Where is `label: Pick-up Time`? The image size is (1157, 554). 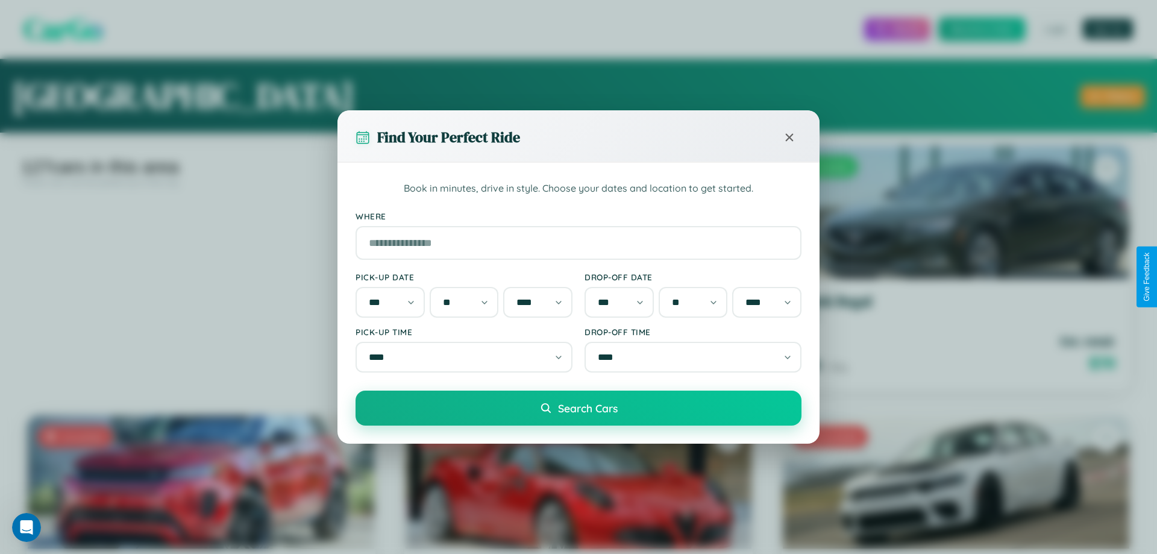
label: Pick-up Time is located at coordinates (464, 331).